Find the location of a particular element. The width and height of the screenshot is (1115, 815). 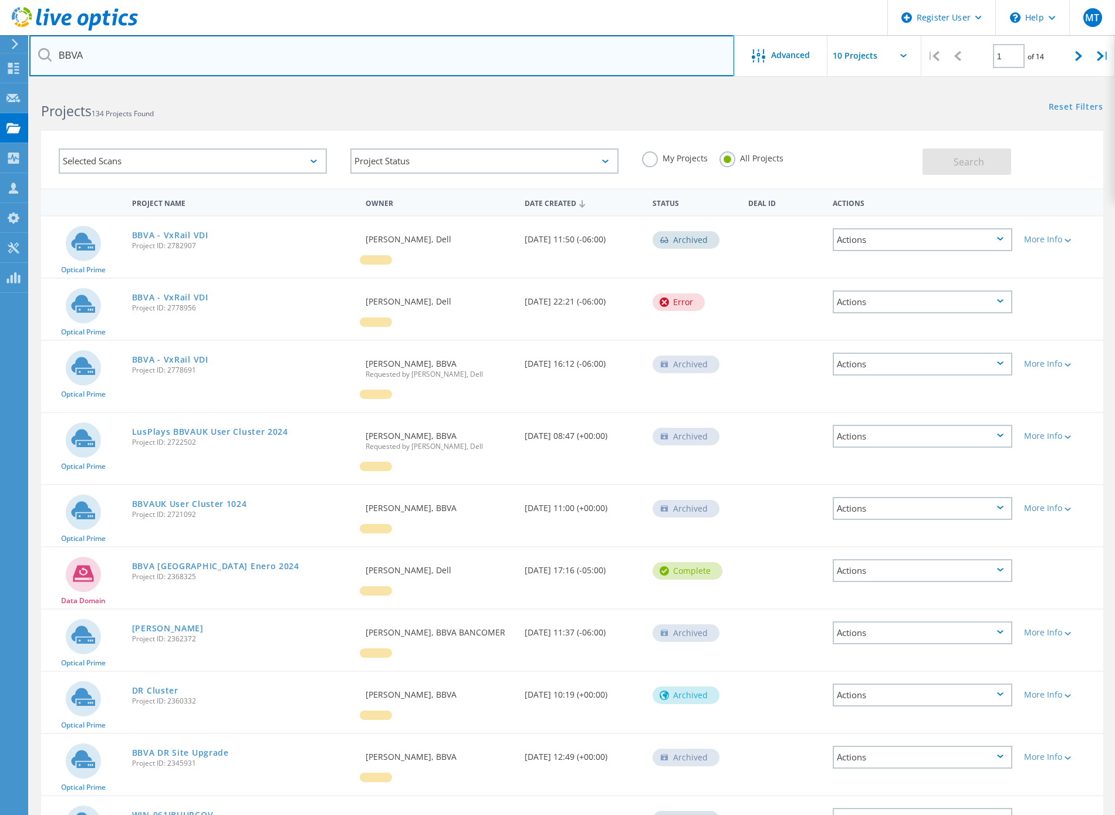

svg: \n is located at coordinates (1015, 18).